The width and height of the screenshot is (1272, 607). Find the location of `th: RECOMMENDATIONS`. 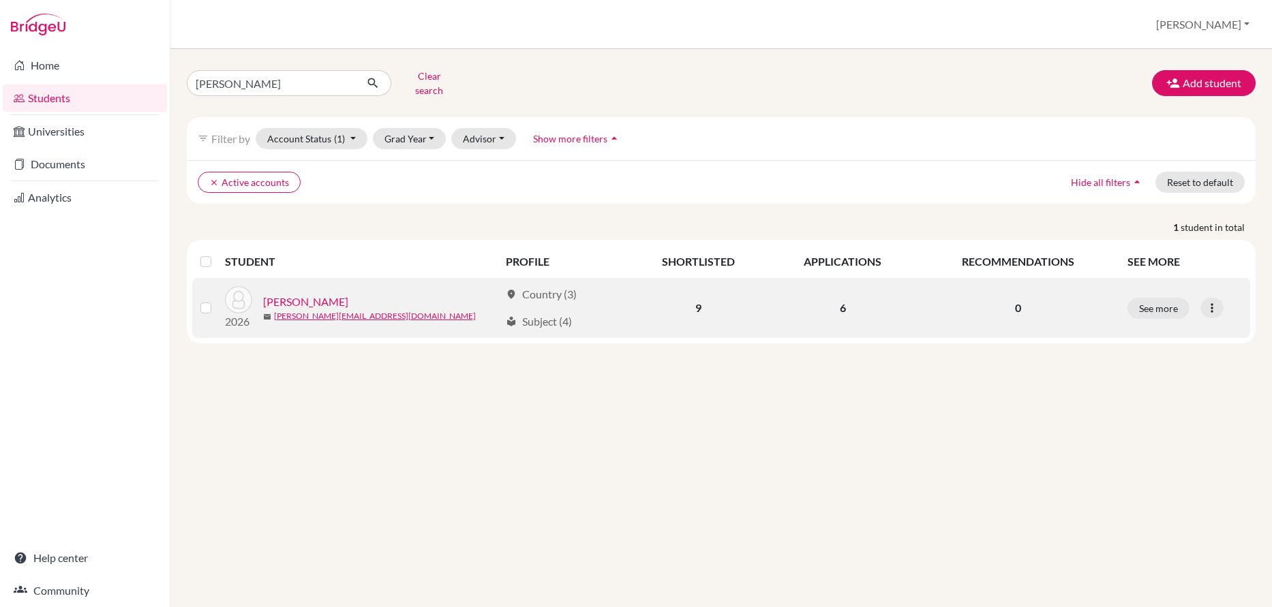

th: RECOMMENDATIONS is located at coordinates (1018, 262).